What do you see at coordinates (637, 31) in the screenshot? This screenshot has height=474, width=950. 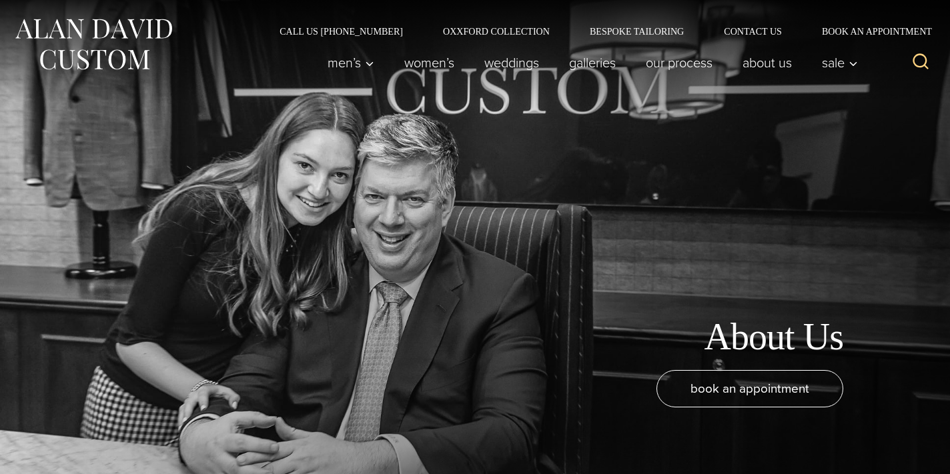 I see `a: Bespoke Tailoring` at bounding box center [637, 31].